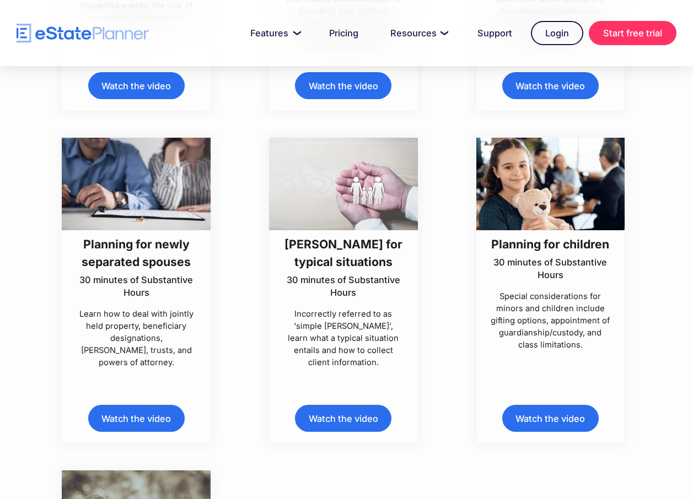 Image resolution: width=693 pixels, height=499 pixels. I want to click on a: Features, so click(273, 33).